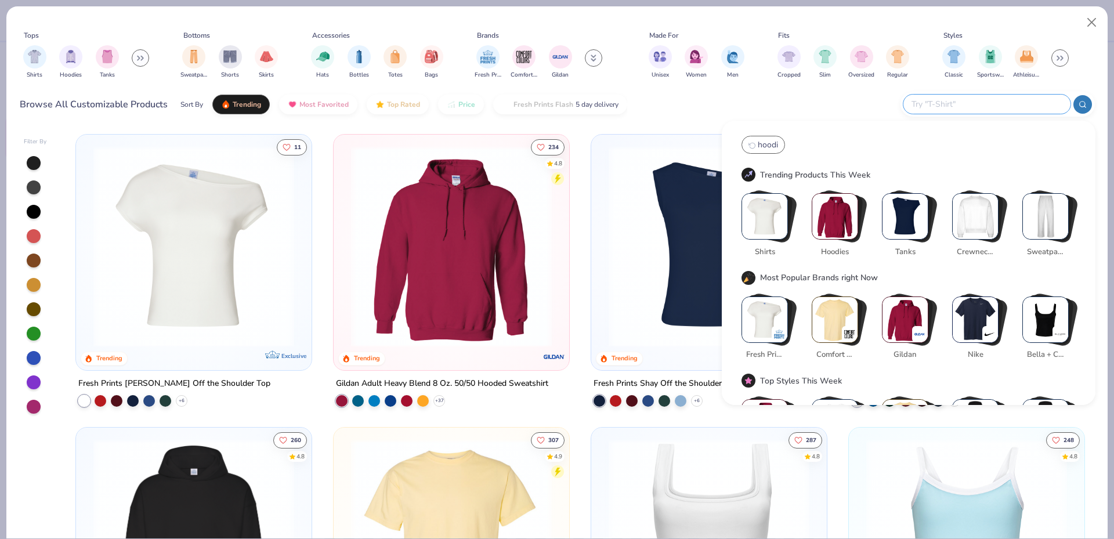  Describe the element at coordinates (294, 356) in the screenshot. I see `span: Exclusive` at that location.